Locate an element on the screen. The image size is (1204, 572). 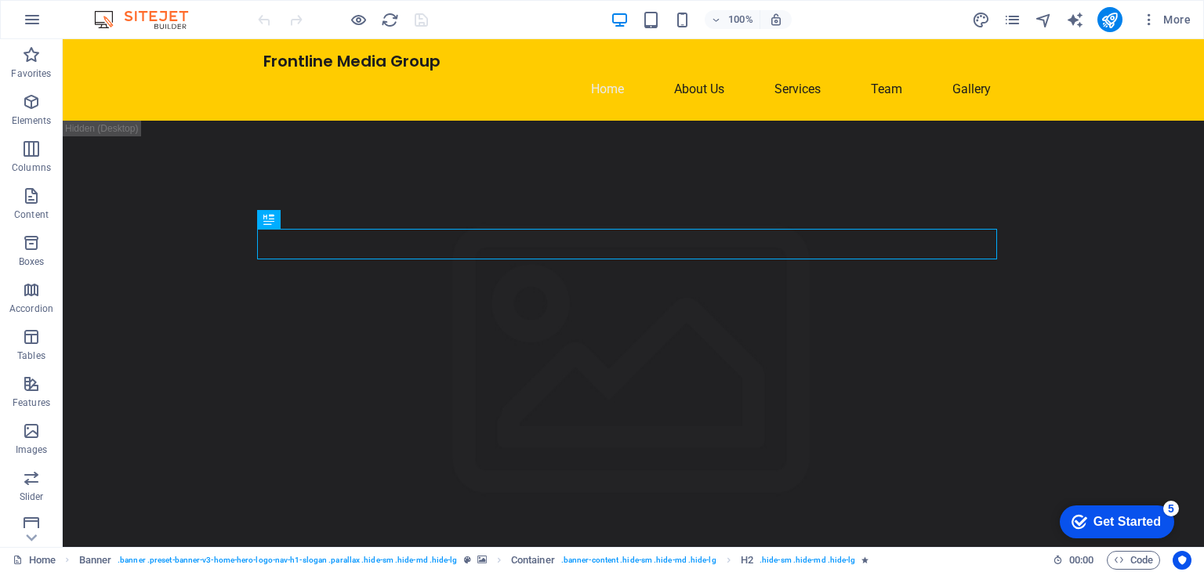
i: Pages (Ctrl+Alt+S) is located at coordinates (1012, 20).